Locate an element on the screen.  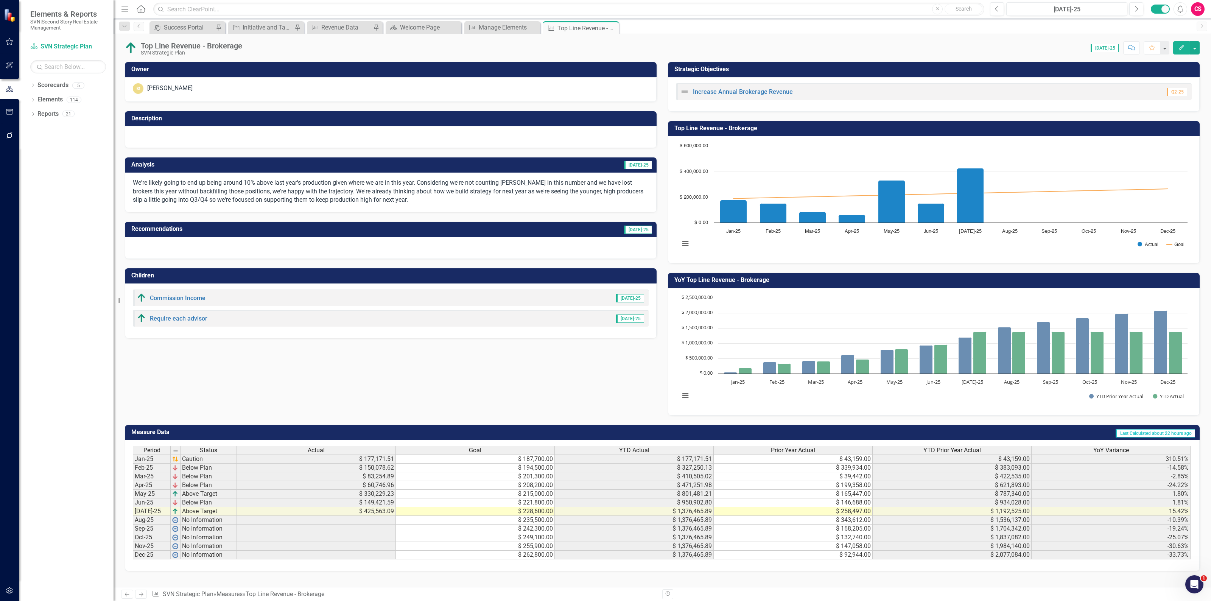
a: Commission Income is located at coordinates (178, 298).